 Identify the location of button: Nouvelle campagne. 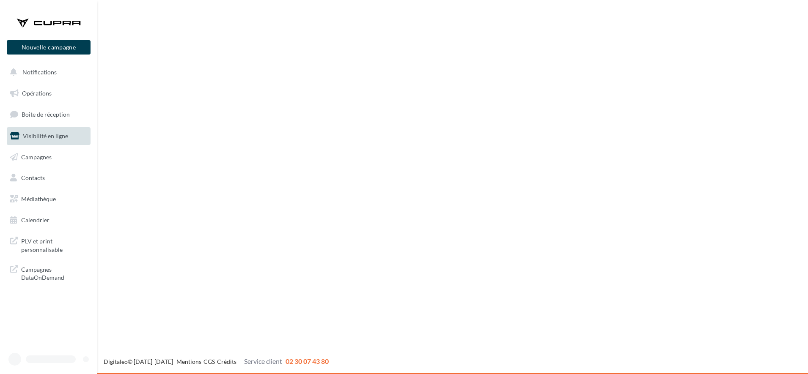
(49, 47).